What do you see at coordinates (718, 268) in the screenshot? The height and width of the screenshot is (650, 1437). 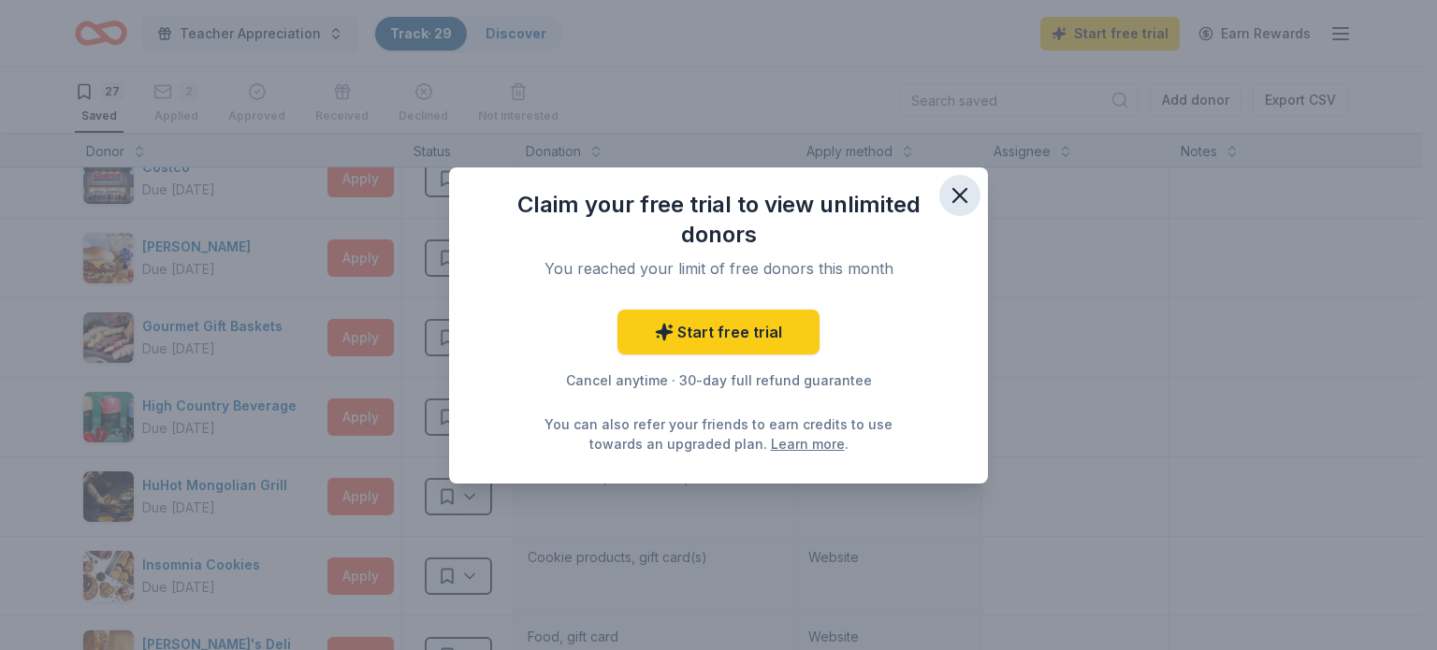 I see `div: You reached your limit of free donors this month` at bounding box center [718, 268].